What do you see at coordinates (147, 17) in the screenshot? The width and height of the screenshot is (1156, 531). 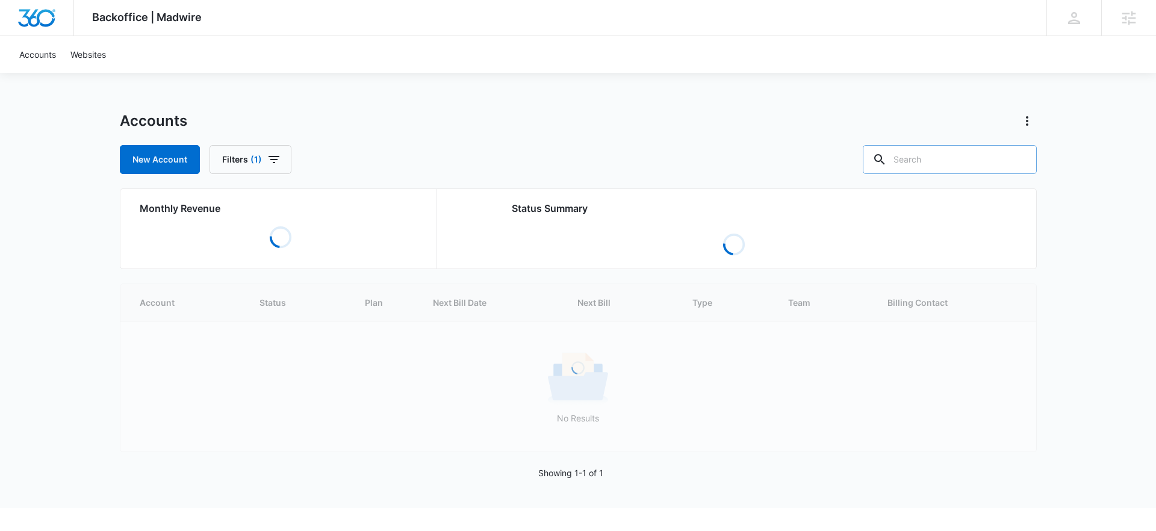 I see `span: Backoffice | Madwire` at bounding box center [147, 17].